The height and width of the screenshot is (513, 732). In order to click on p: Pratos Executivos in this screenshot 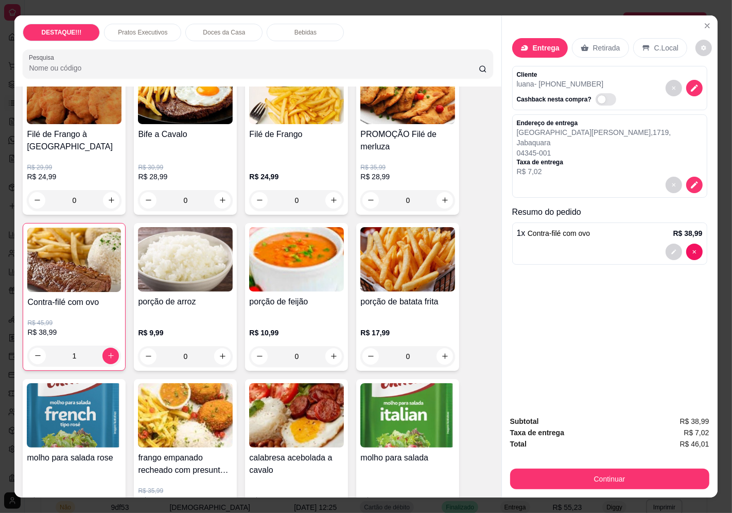, I will do `click(143, 32)`.